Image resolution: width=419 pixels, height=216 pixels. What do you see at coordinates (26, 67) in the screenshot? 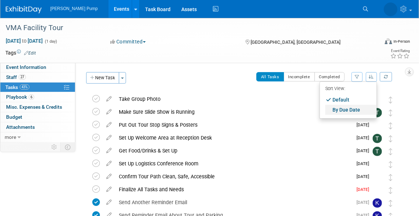
I see `span: Event Information` at bounding box center [26, 67].